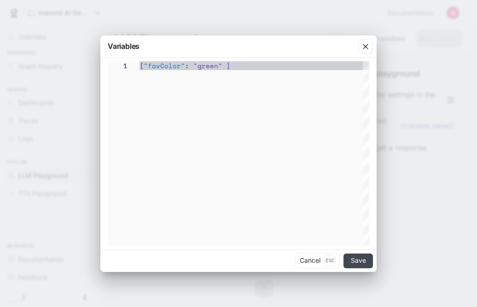  I want to click on span: "green", so click(208, 65).